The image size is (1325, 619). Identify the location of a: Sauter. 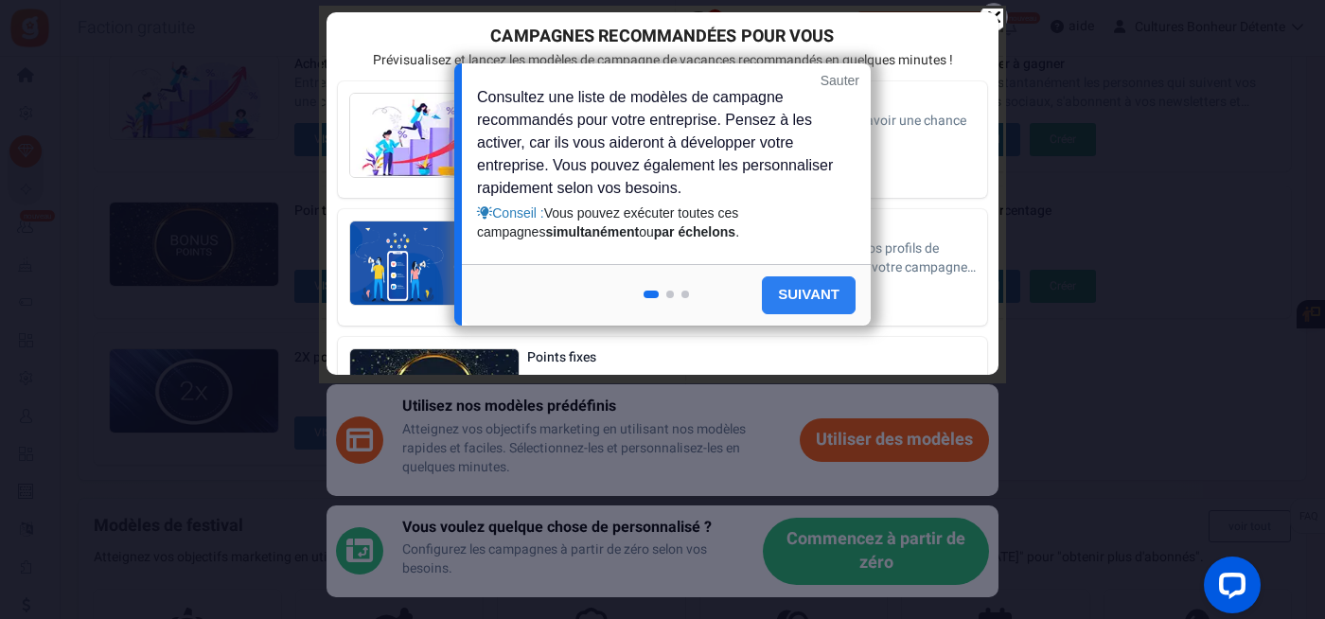
(839, 80).